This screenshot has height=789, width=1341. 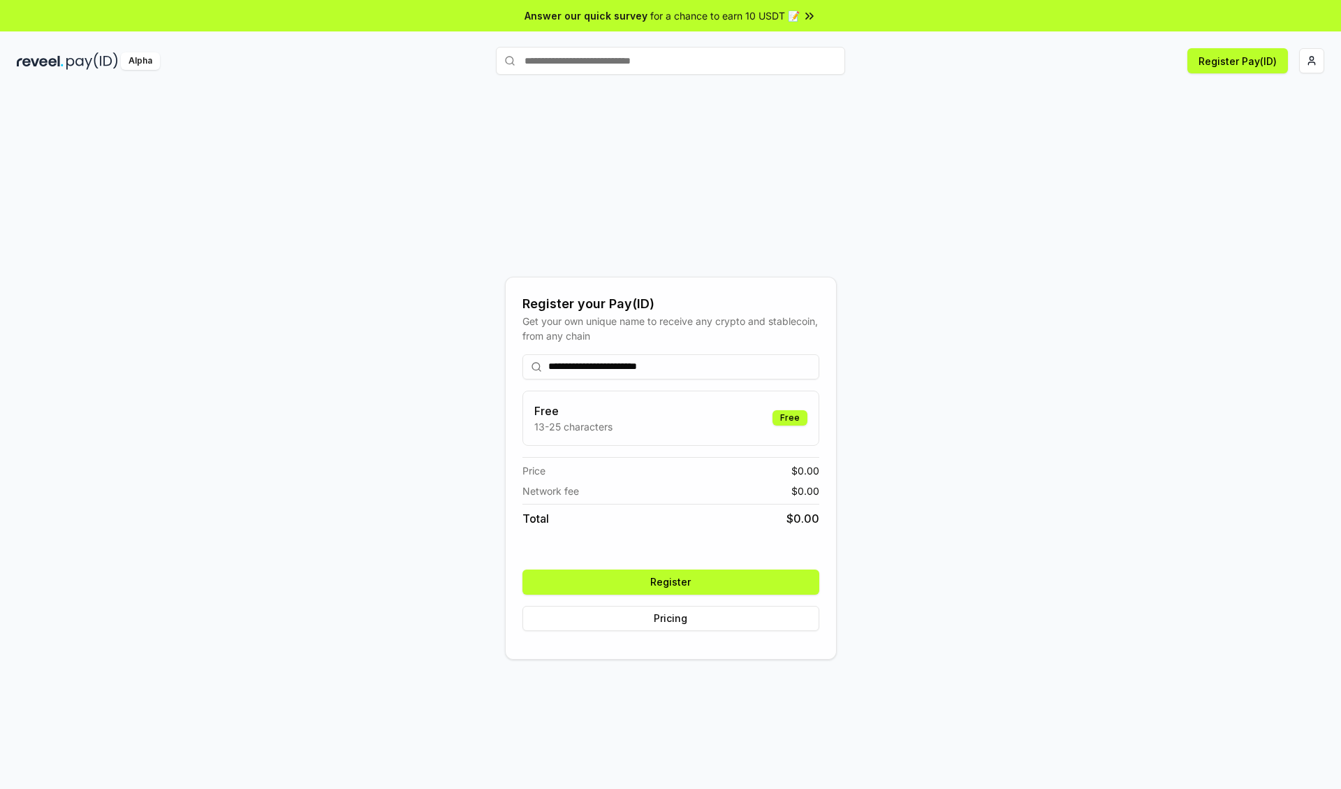 What do you see at coordinates (586, 15) in the screenshot?
I see `span: Answer our quick survey` at bounding box center [586, 15].